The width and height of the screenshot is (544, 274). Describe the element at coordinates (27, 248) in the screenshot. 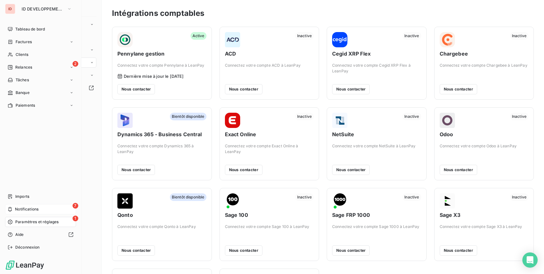

I see `span: Déconnexion` at that location.